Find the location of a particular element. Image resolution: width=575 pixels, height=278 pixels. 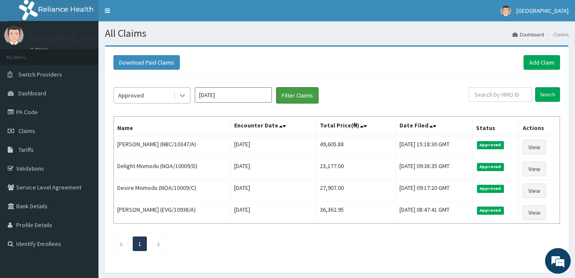

th: Encounter Date is located at coordinates (273, 127).